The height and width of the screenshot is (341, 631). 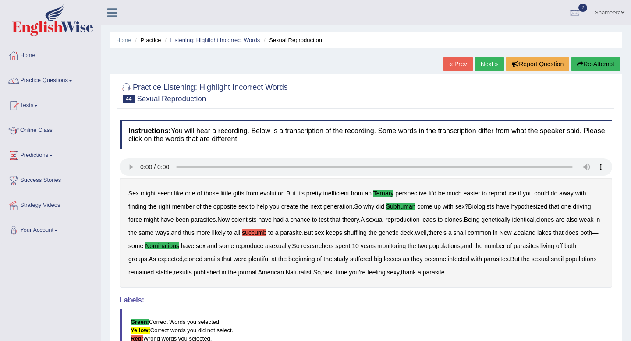 I want to click on b: cloned, so click(x=193, y=259).